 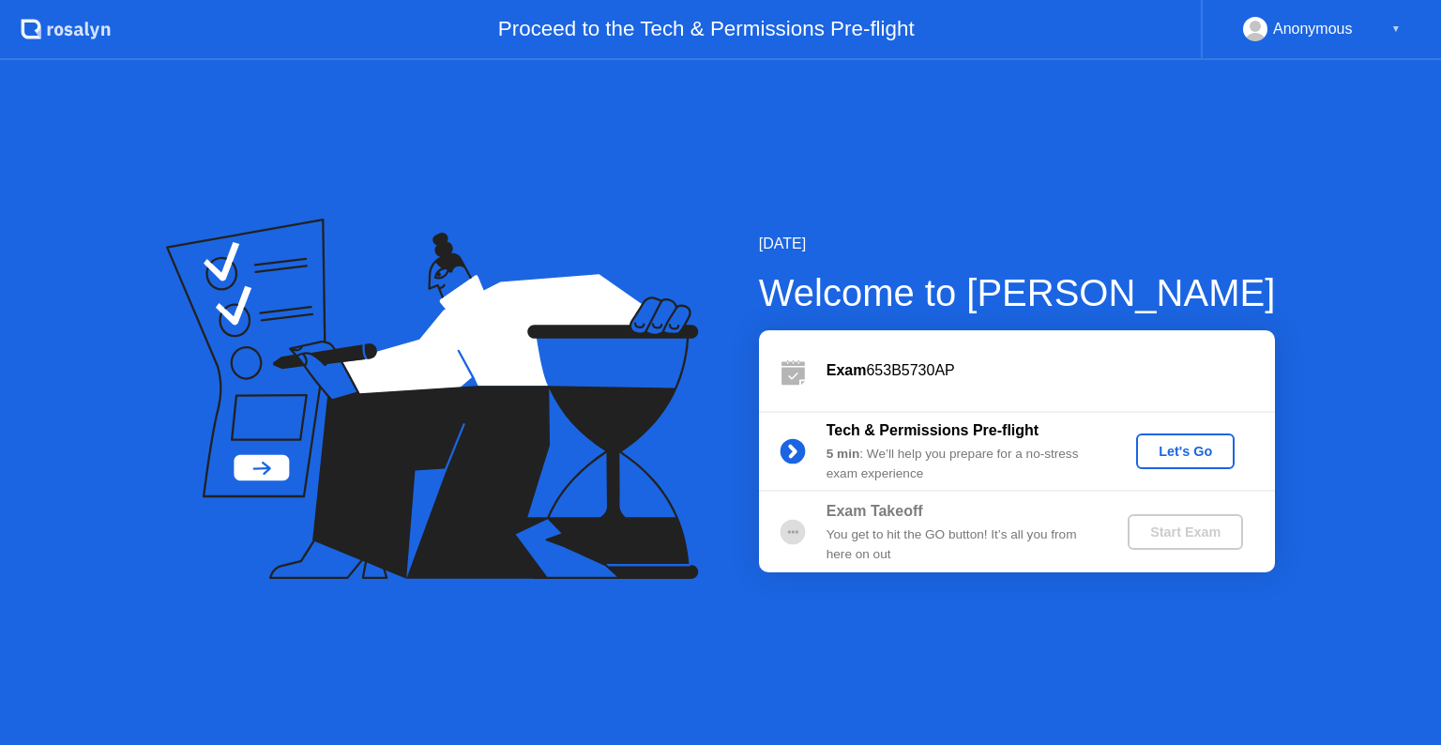 What do you see at coordinates (846, 370) in the screenshot?
I see `b: Exam` at bounding box center [846, 370].